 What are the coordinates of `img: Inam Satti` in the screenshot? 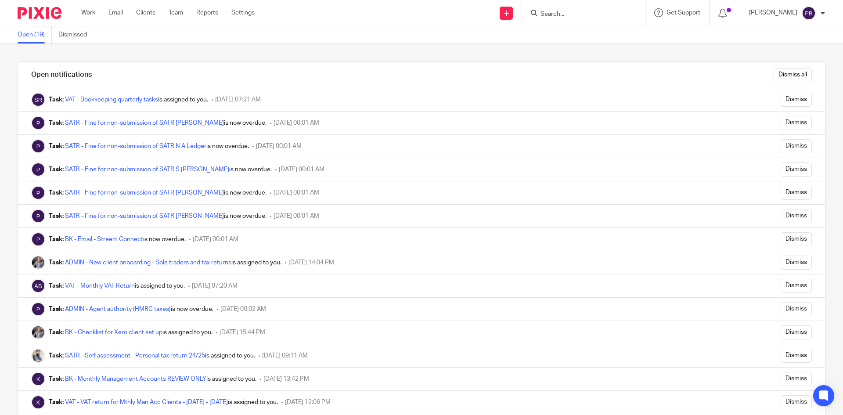 It's located at (38, 356).